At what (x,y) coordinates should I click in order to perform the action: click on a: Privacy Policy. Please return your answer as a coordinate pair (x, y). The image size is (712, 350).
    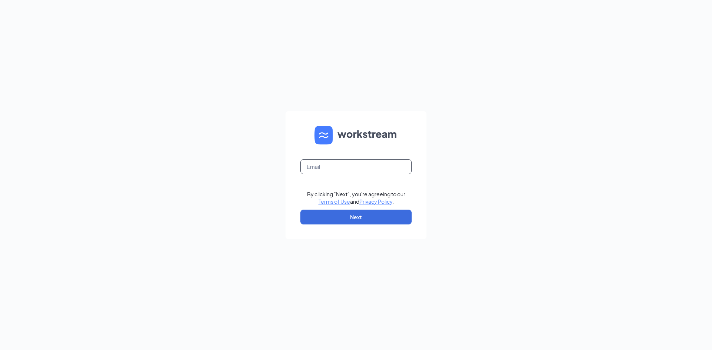
    Looking at the image, I should click on (375, 202).